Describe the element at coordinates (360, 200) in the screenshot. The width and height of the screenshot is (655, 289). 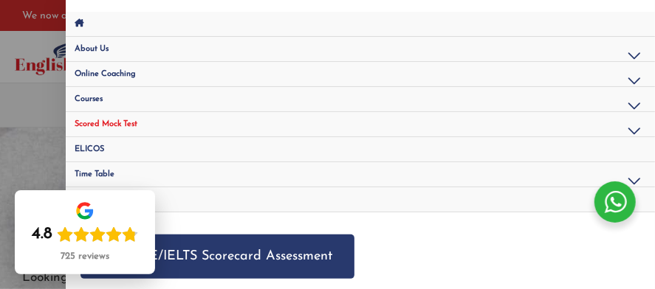
I see `a: Contact` at that location.